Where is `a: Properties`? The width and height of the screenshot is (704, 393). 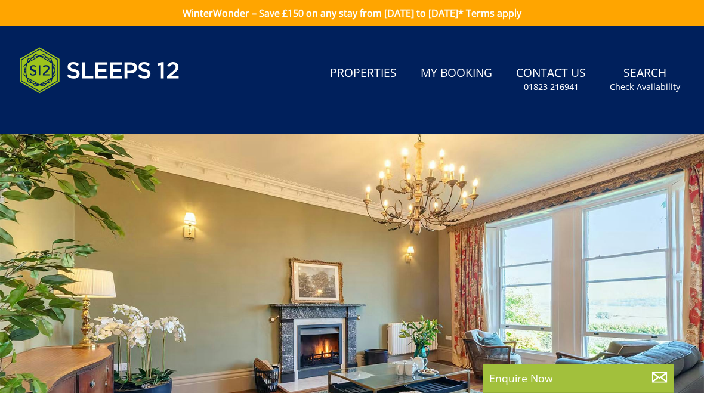
a: Properties is located at coordinates (364, 73).